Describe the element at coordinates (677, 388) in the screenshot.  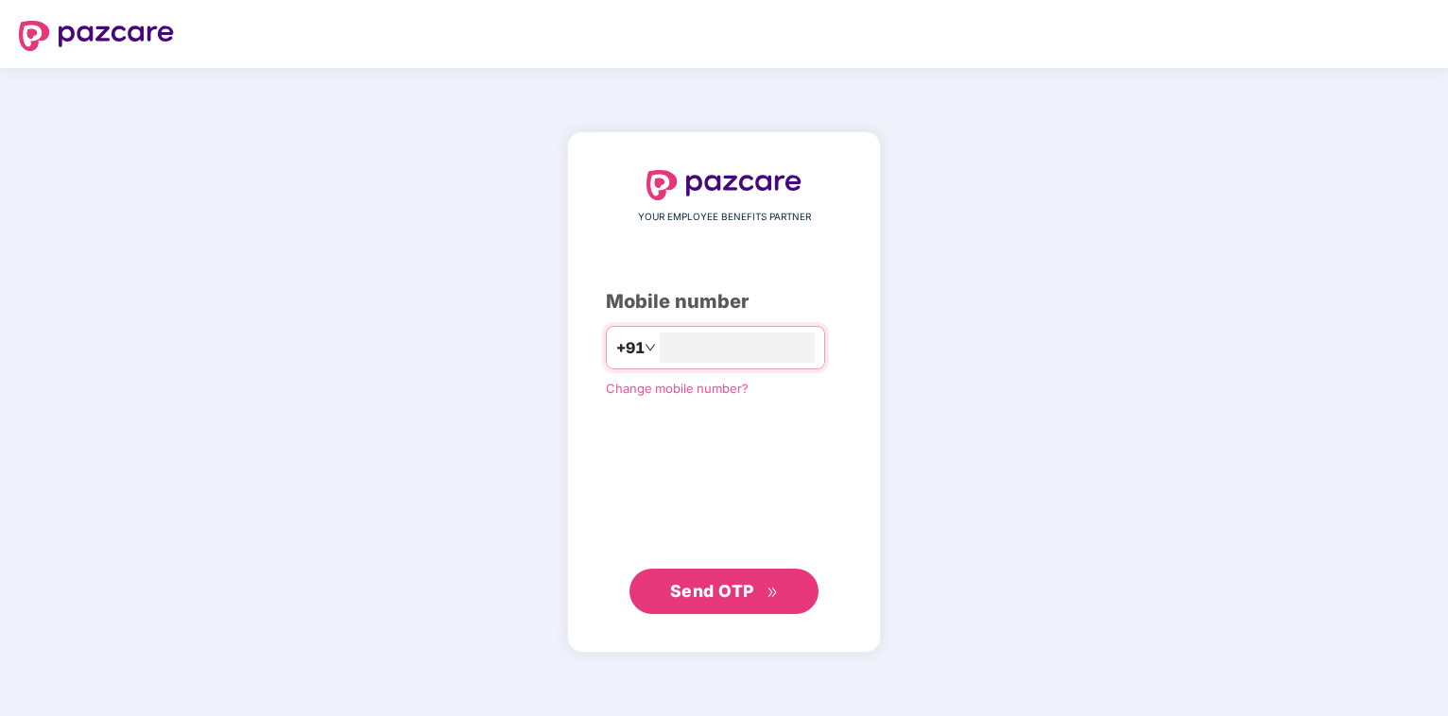
I see `a: Change mobile number?` at that location.